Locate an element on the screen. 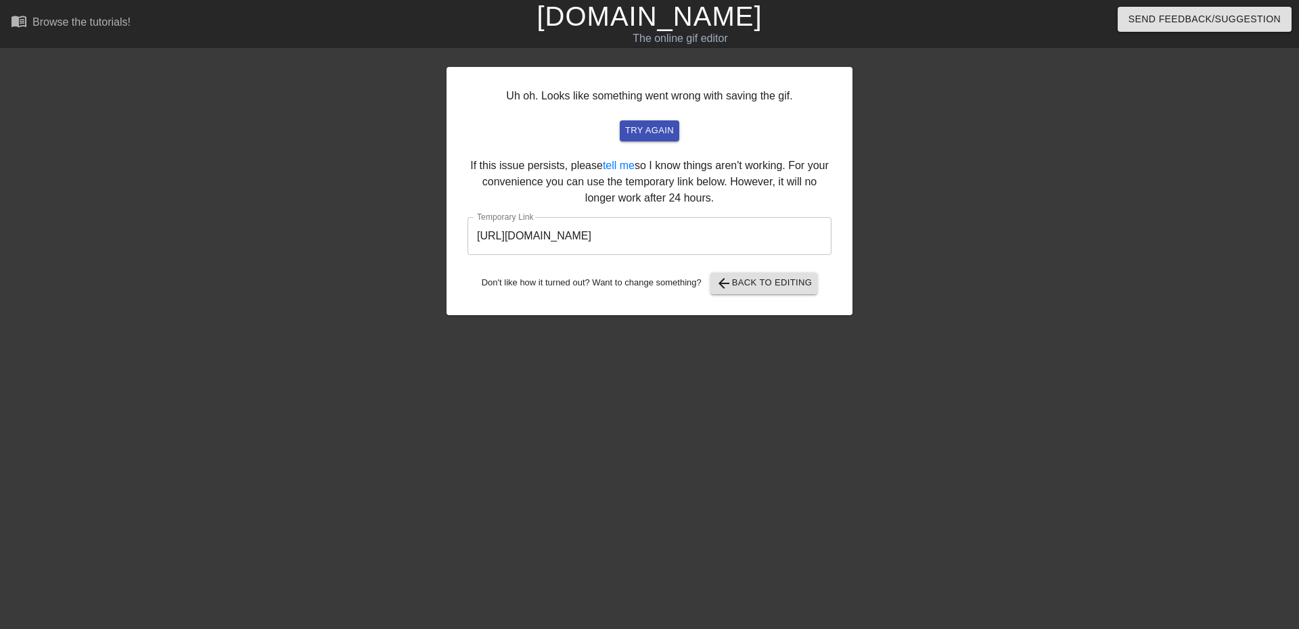  div: Browse the tutorials! is located at coordinates (81, 22).